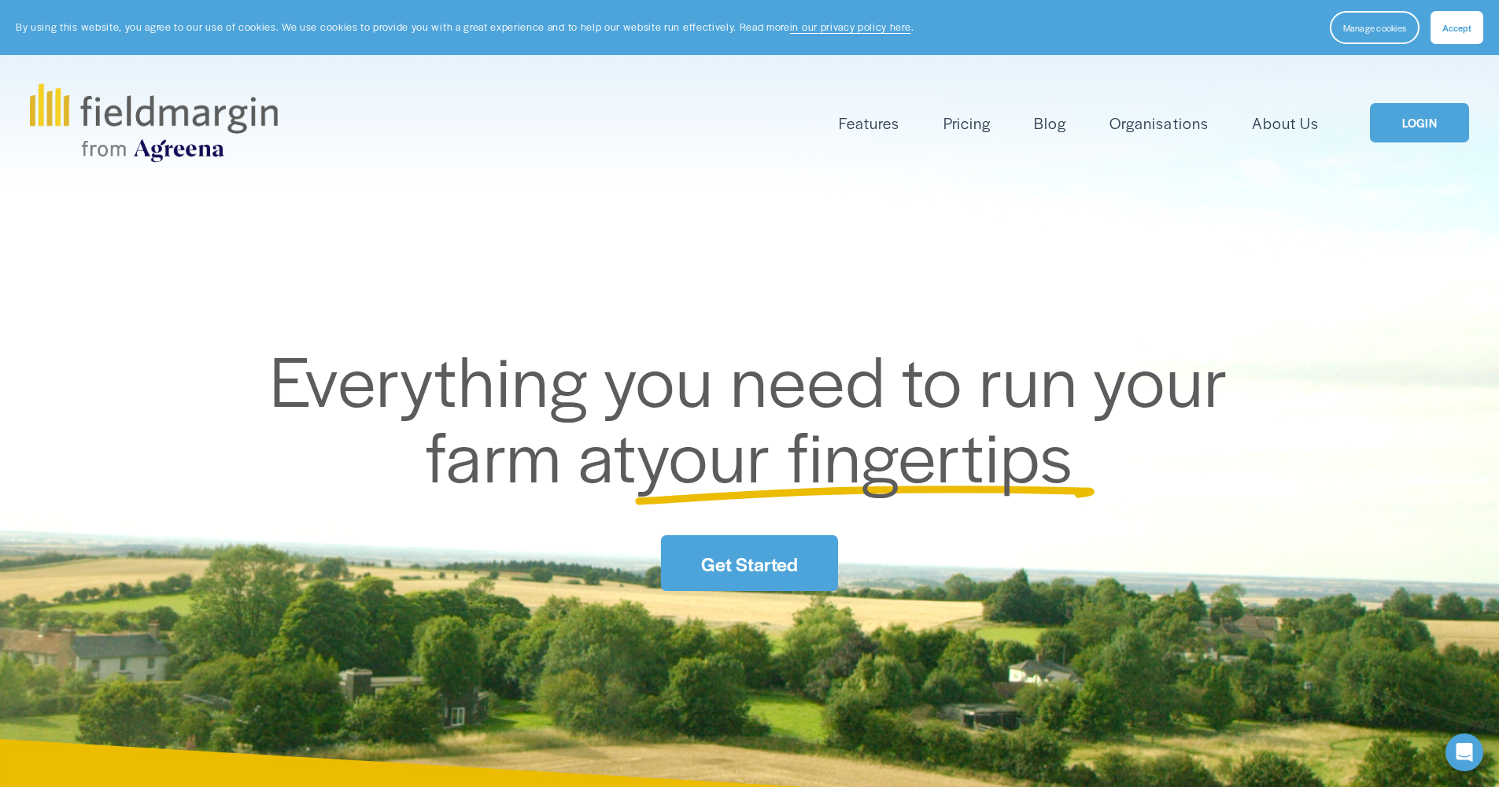  What do you see at coordinates (850, 27) in the screenshot?
I see `a: in our privacy policy here` at bounding box center [850, 27].